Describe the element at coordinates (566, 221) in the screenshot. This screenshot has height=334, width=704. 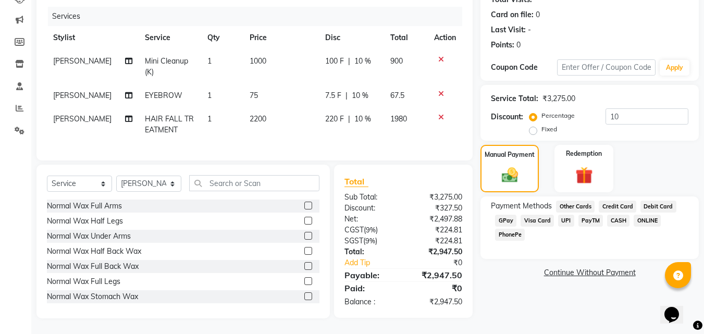
I see `span: UPI` at that location.